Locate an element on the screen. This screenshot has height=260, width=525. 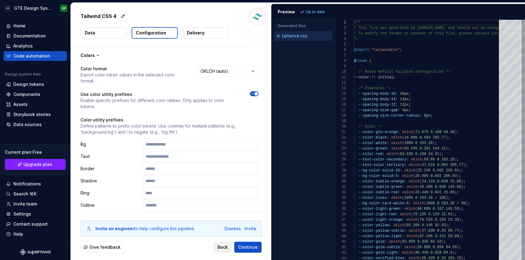
span: 15.85 is located at coordinates (449, 192).